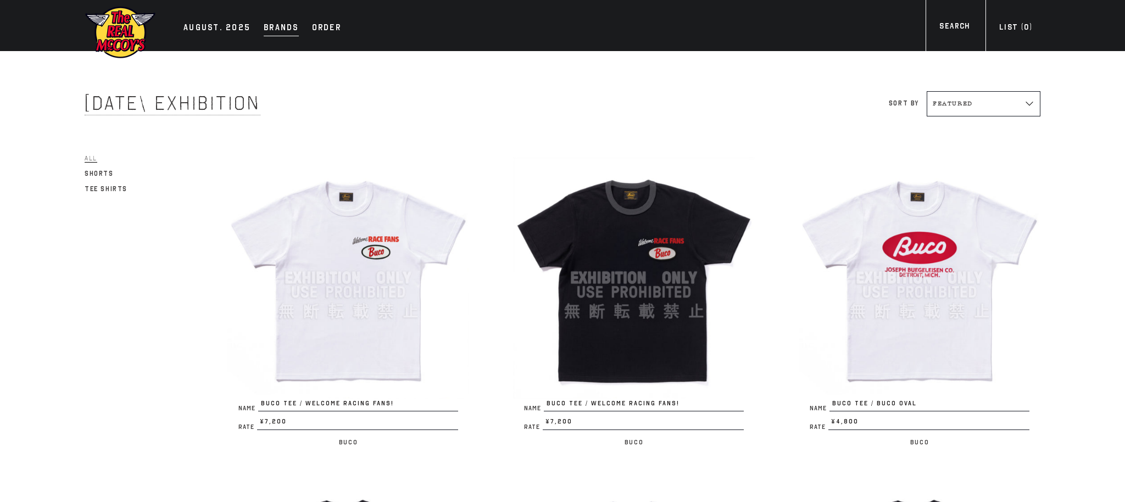  I want to click on label: Sort by, so click(903, 103).